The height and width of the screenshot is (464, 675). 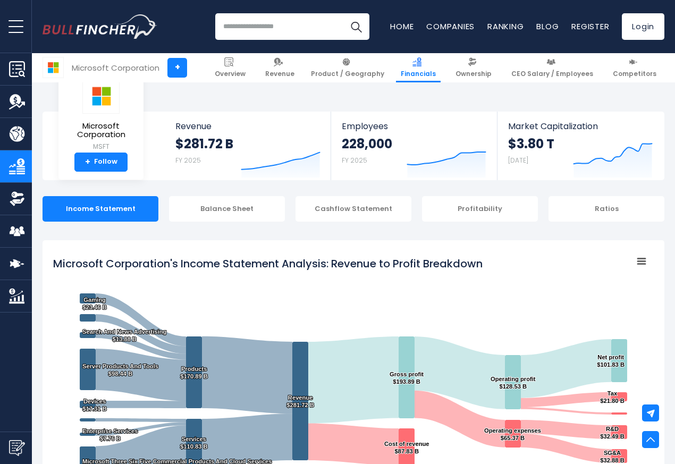 What do you see at coordinates (612, 457) in the screenshot?
I see `text: SG&A $32.88 B` at bounding box center [612, 457].